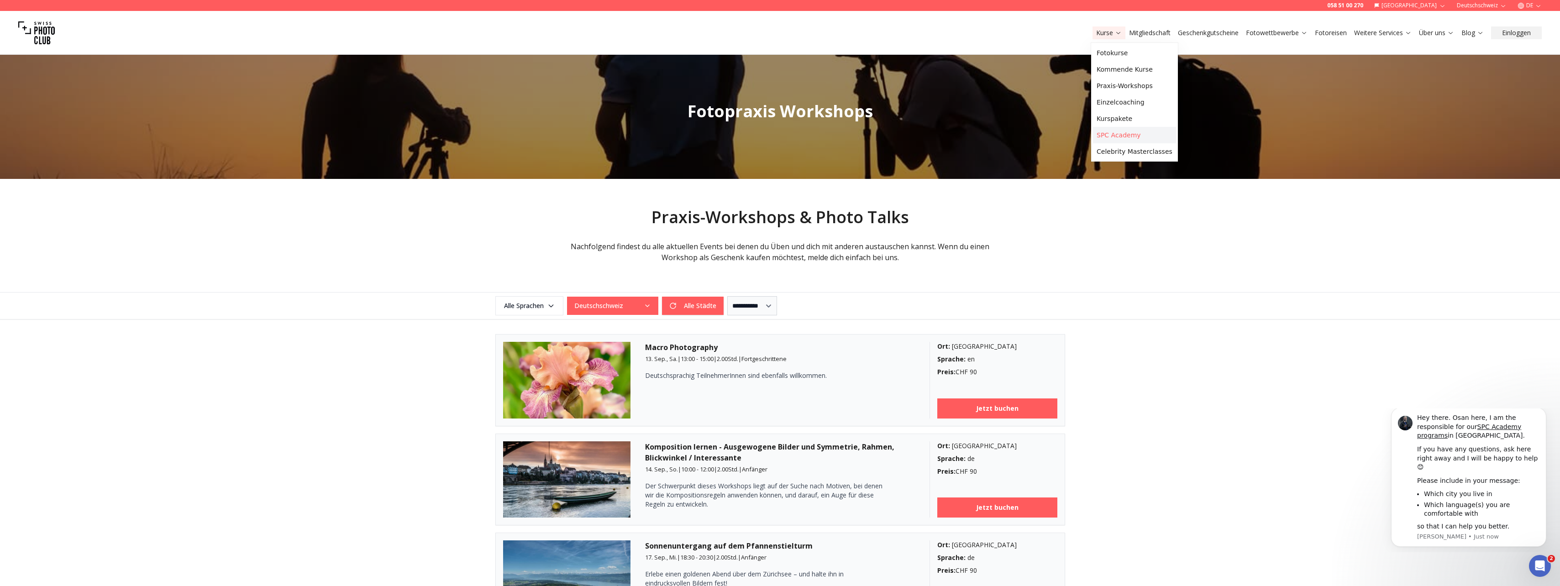 The image size is (1560, 586). What do you see at coordinates (1472, 33) in the screenshot?
I see `button: Blog` at bounding box center [1472, 33].